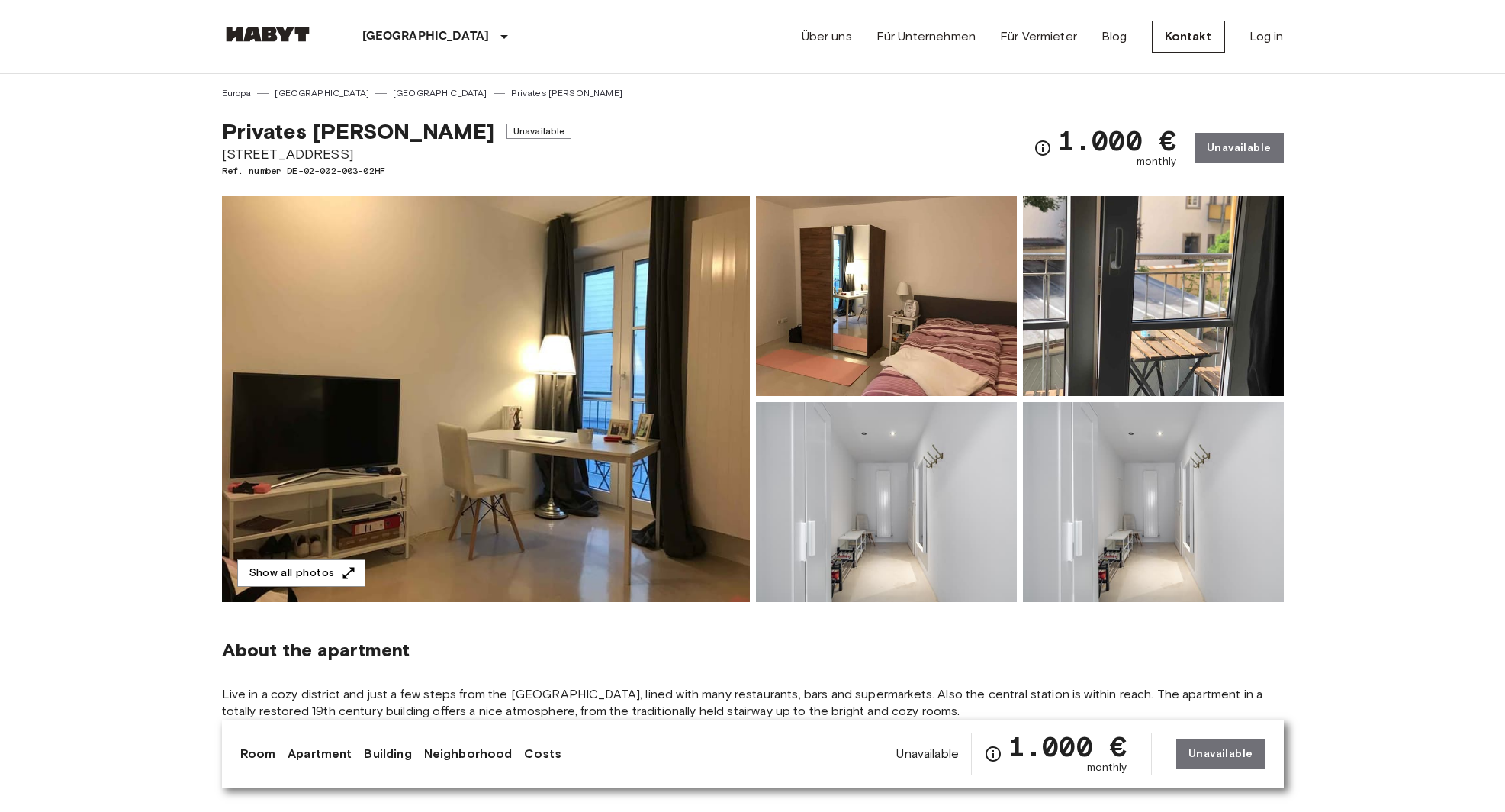 This screenshot has height=812, width=1505. Describe the element at coordinates (1266, 37) in the screenshot. I see `a: Log in` at that location.